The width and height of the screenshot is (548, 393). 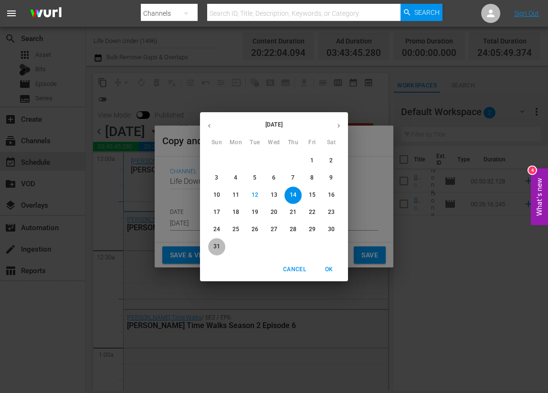 I want to click on p: 4, so click(x=235, y=178).